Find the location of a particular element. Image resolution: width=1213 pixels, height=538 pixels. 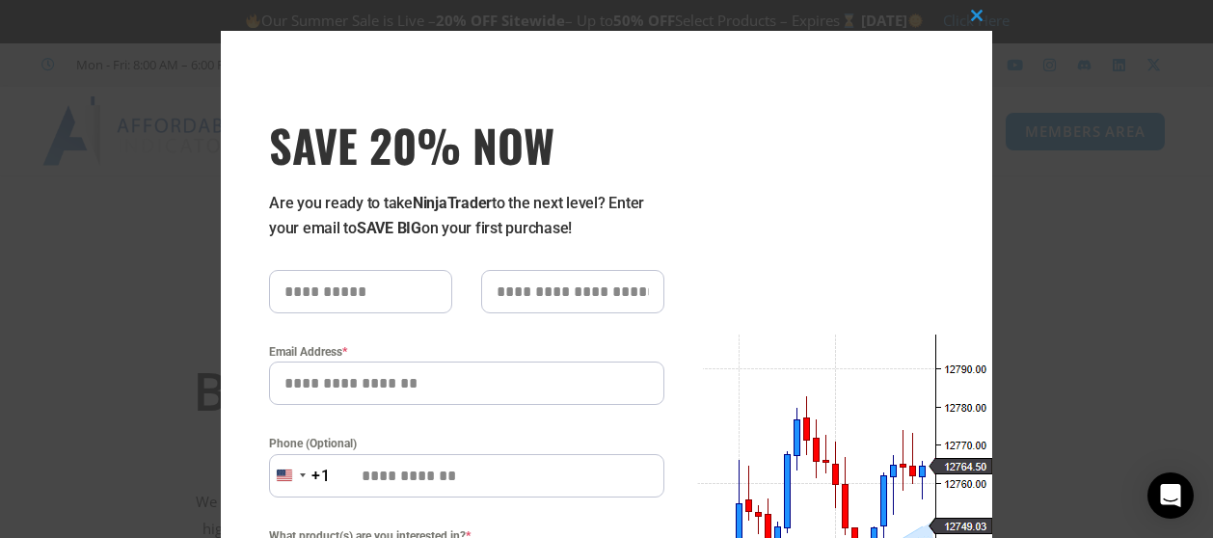

p: Are you ready to take to the next level? Enter your email to on your first purchase! is located at coordinates (467, 216).